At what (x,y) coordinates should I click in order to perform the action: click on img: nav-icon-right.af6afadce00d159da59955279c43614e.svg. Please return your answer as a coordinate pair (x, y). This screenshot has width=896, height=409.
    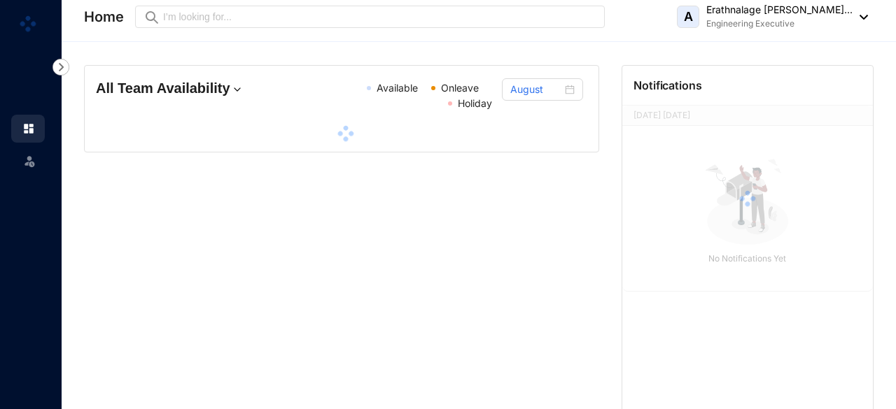
    Looking at the image, I should click on (61, 67).